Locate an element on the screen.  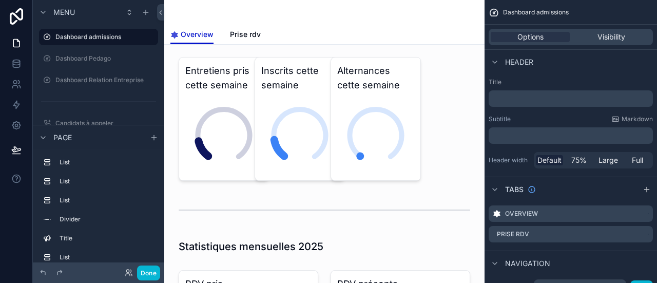
a: Dashboard admissions is located at coordinates (99, 37).